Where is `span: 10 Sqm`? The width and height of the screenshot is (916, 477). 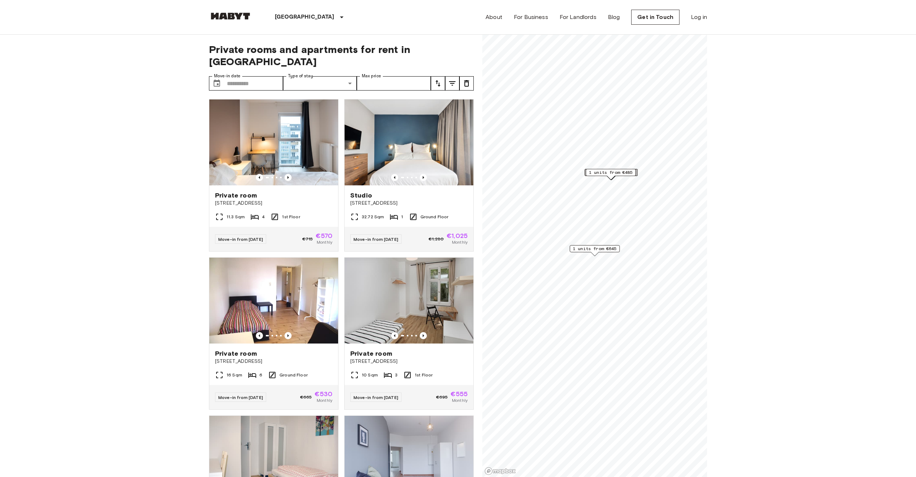
span: 10 Sqm is located at coordinates (370, 375).